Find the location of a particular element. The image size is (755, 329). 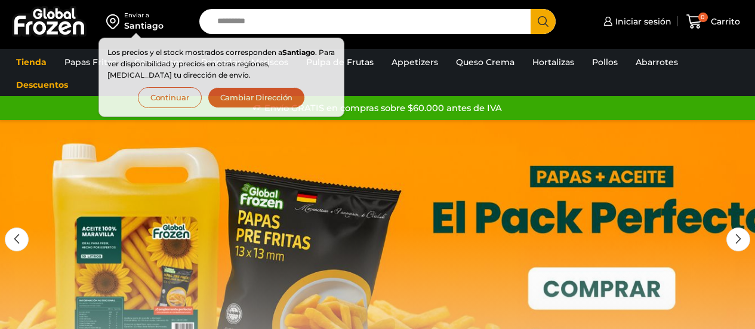

button: Cambiar Dirección is located at coordinates (257, 97).